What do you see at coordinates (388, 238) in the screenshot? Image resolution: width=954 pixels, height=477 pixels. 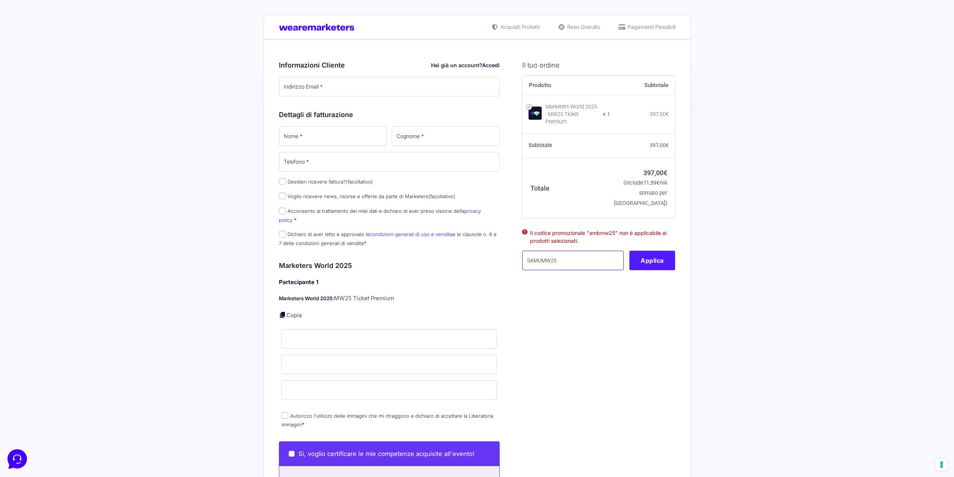 I see `label: Dichiaro di aver letto e approvato le e le clausole n. 6 e 7 delle condizioni generali di vendita` at bounding box center [388, 238].